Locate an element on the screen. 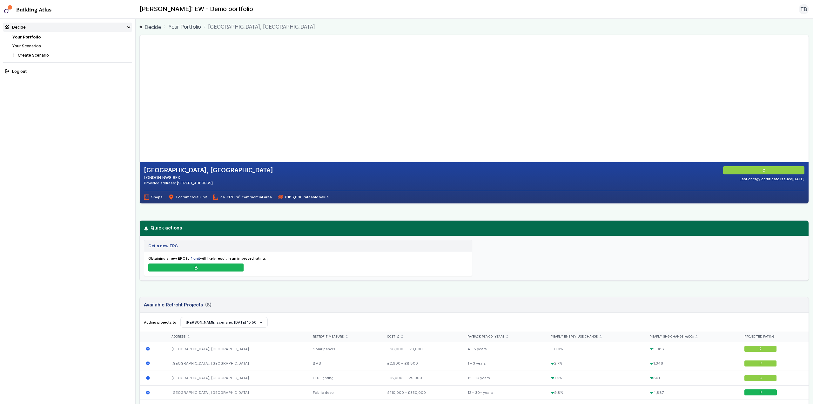 The image size is (813, 404). strong: 1 unit is located at coordinates (195, 258).